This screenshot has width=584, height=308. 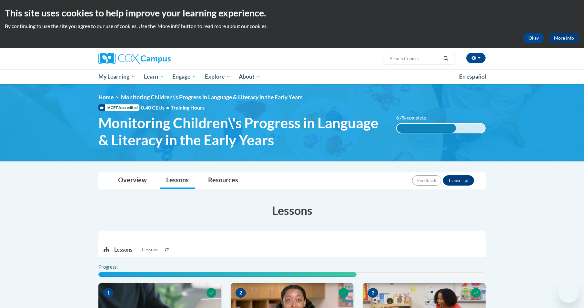 What do you see at coordinates (446, 59) in the screenshot?
I see `button: Search` at bounding box center [446, 59].